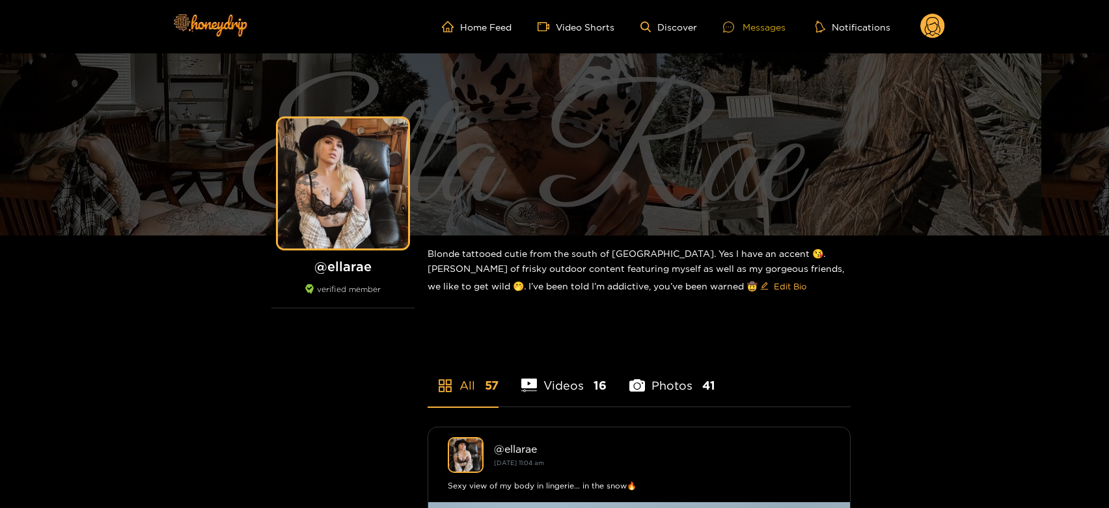  Describe the element at coordinates (754, 27) in the screenshot. I see `div: Messages` at that location.